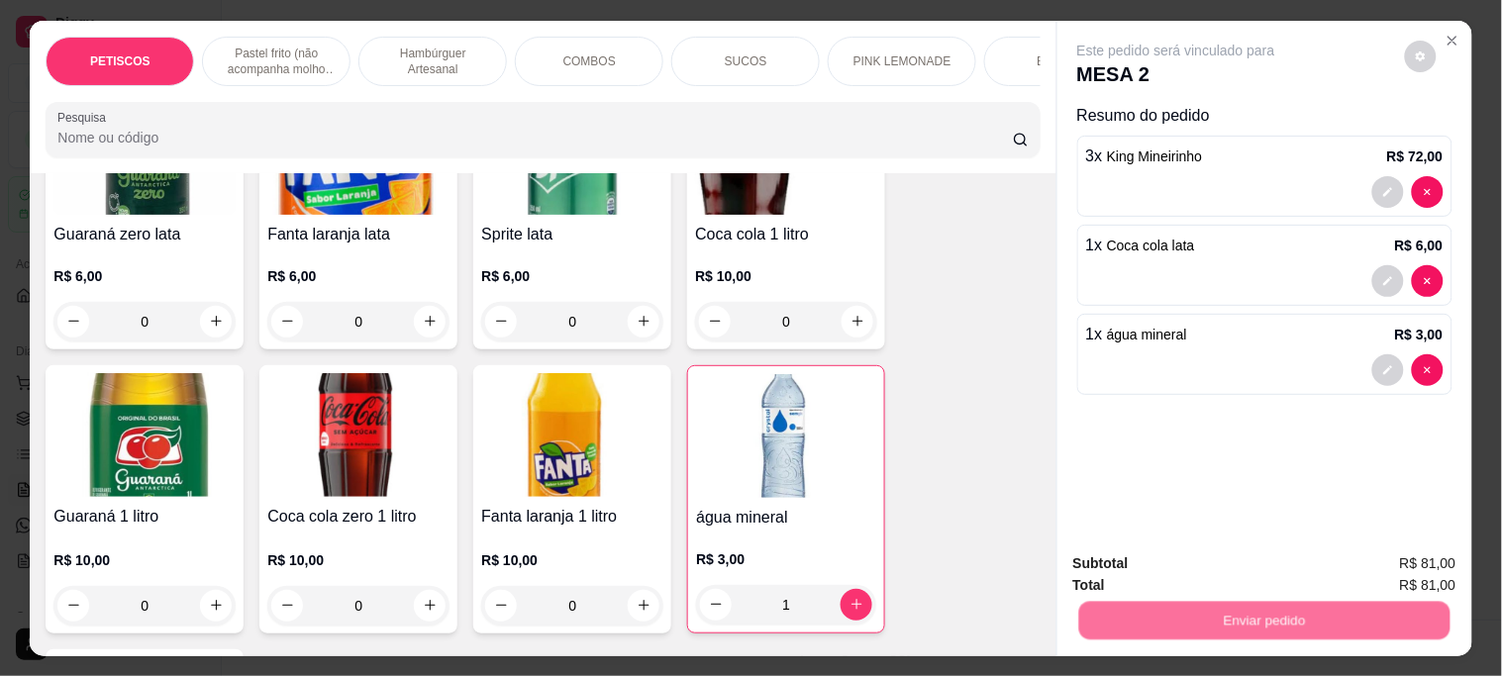 The image size is (1502, 676). Describe the element at coordinates (786, 518) in the screenshot. I see `h4: água mineral` at that location.